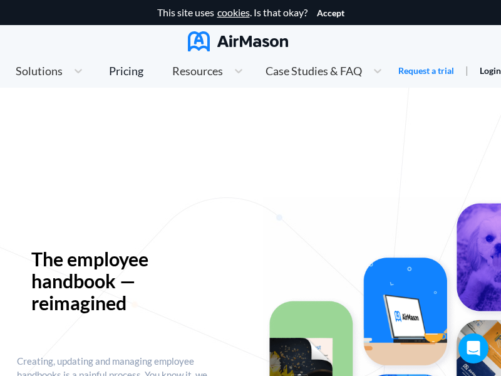 The image size is (501, 376). What do you see at coordinates (126, 71) in the screenshot?
I see `a: Pricing` at bounding box center [126, 71].